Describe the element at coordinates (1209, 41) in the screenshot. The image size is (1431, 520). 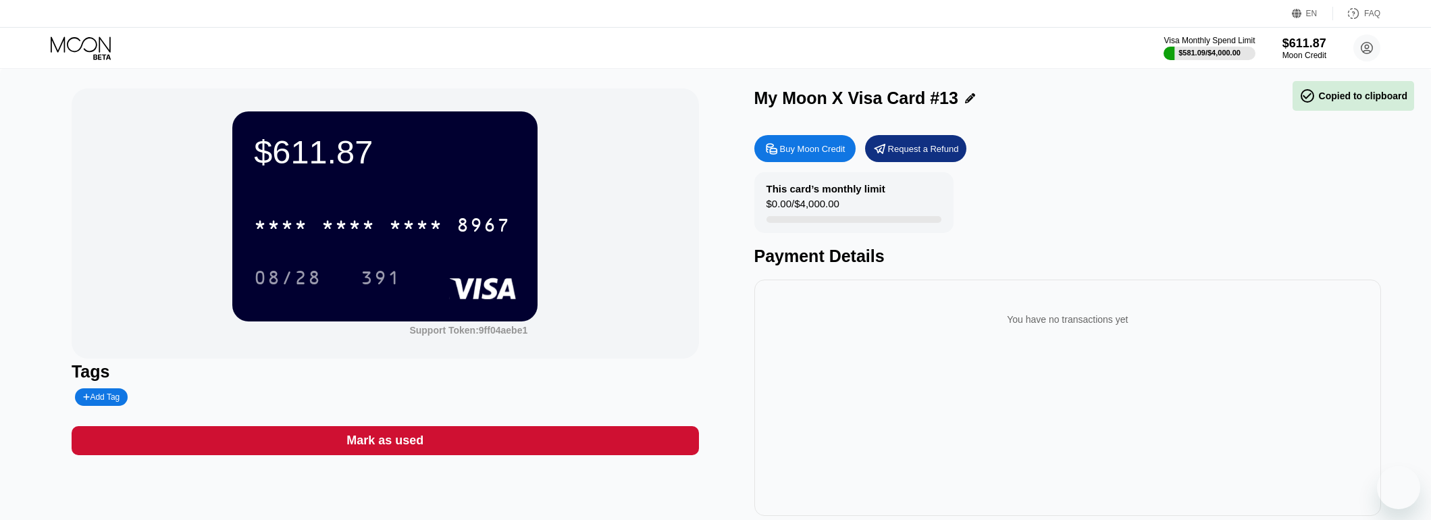
I see `div: Visa Monthly Spend Limit` at that location.